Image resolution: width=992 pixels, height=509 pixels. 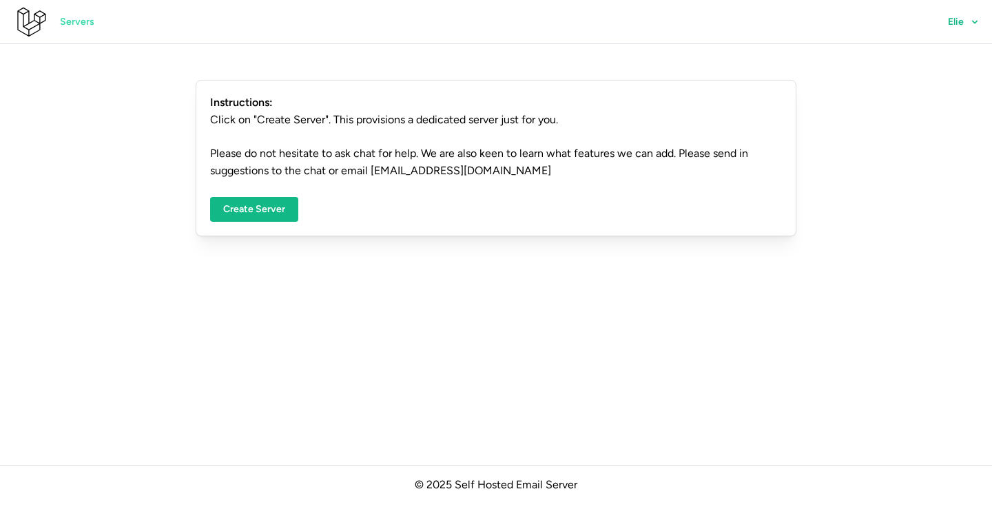 I want to click on div: Click on "Create Server". This provisions a dedicated server just for you. Please do not hesitate..., so click(x=496, y=158).